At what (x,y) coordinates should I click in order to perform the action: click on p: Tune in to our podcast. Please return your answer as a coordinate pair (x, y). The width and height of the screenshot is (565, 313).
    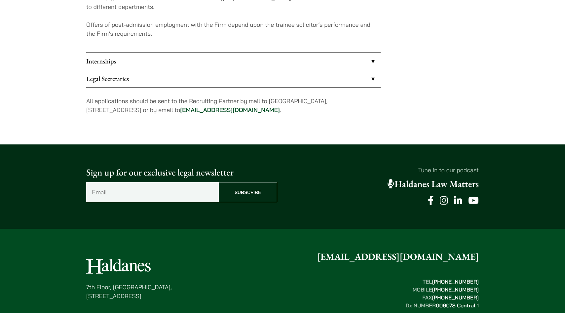
    Looking at the image, I should click on (384, 170).